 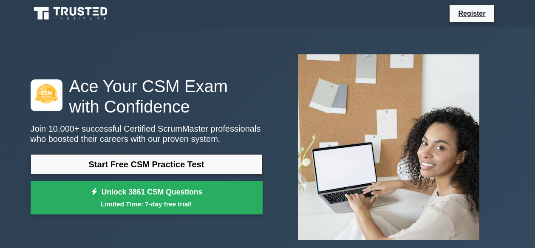 What do you see at coordinates (147, 134) in the screenshot?
I see `p: Join 10,000+ successful Certified ScrumMaster professionals who boosted their careers with our pr...` at bounding box center [147, 134].